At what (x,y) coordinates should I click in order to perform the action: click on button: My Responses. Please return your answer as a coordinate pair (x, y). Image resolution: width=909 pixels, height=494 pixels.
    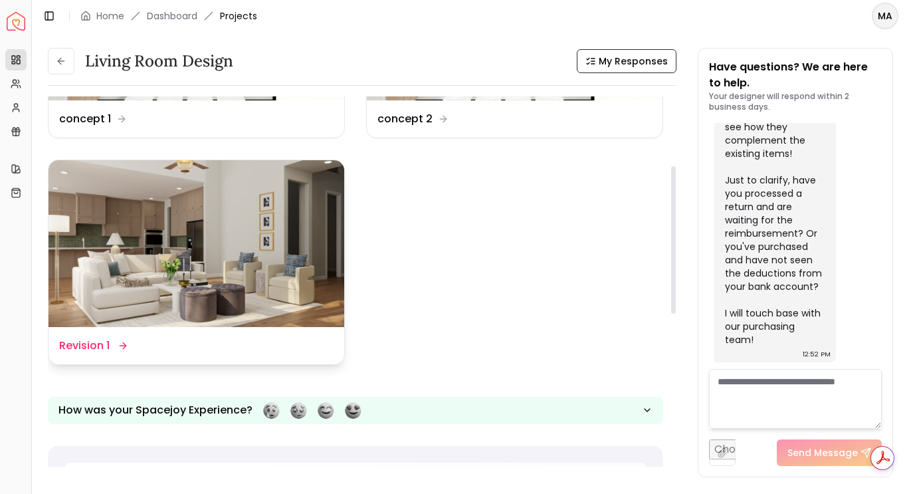
    Looking at the image, I should click on (627, 61).